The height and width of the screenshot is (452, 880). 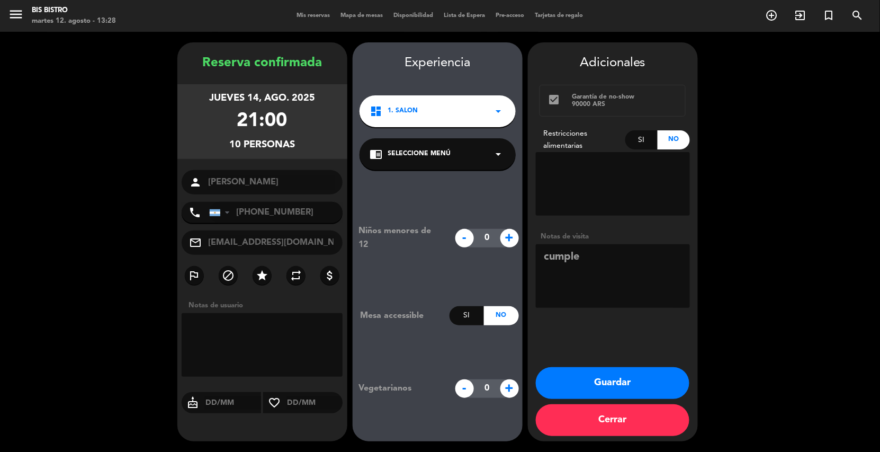 I want to click on div: 10 personas, so click(x=262, y=145).